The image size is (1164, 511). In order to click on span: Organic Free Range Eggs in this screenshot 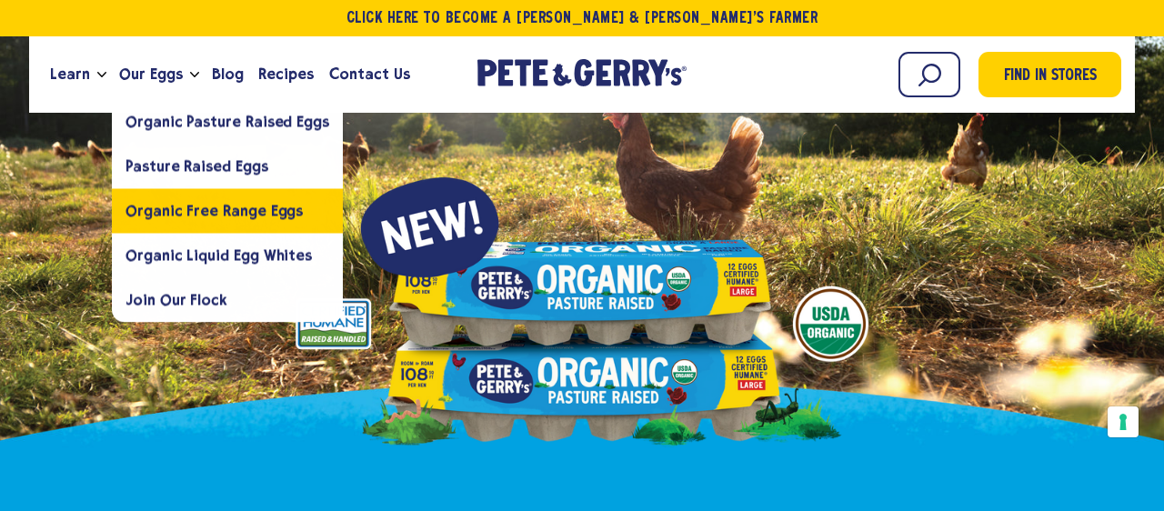, I will do `click(214, 210)`.